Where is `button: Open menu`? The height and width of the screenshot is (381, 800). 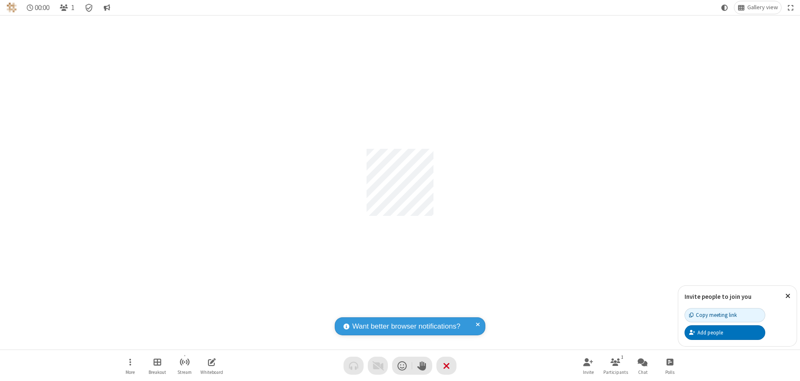
button: Open menu is located at coordinates (130, 365).